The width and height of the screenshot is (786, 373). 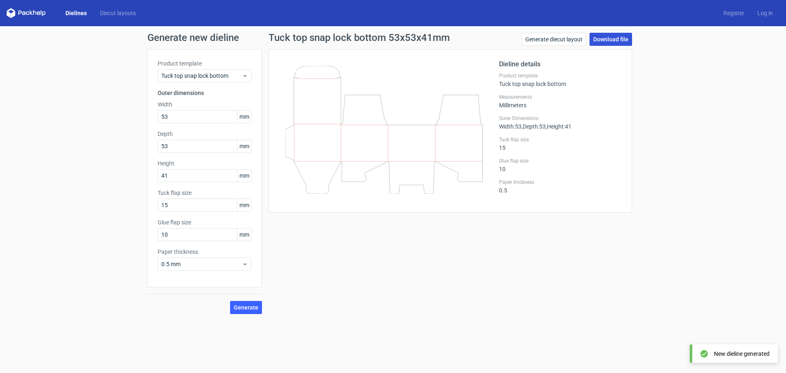 What do you see at coordinates (510, 126) in the screenshot?
I see `span: Width : 53` at bounding box center [510, 126].